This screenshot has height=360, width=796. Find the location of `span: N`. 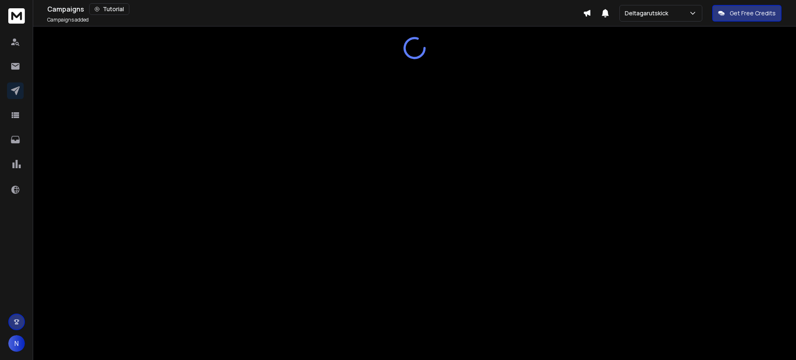

span: N is located at coordinates (17, 344).